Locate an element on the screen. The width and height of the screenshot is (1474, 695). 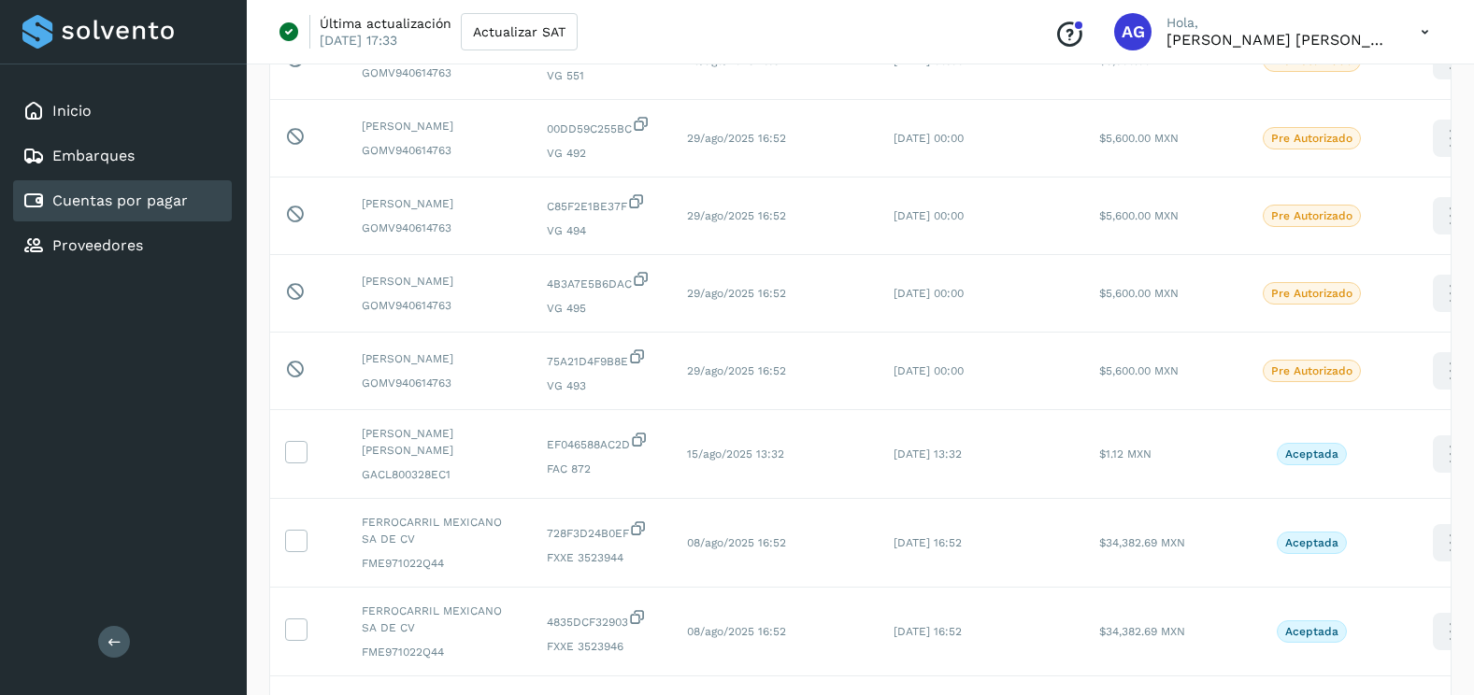
div: Cuentas por pagar is located at coordinates (122, 201).